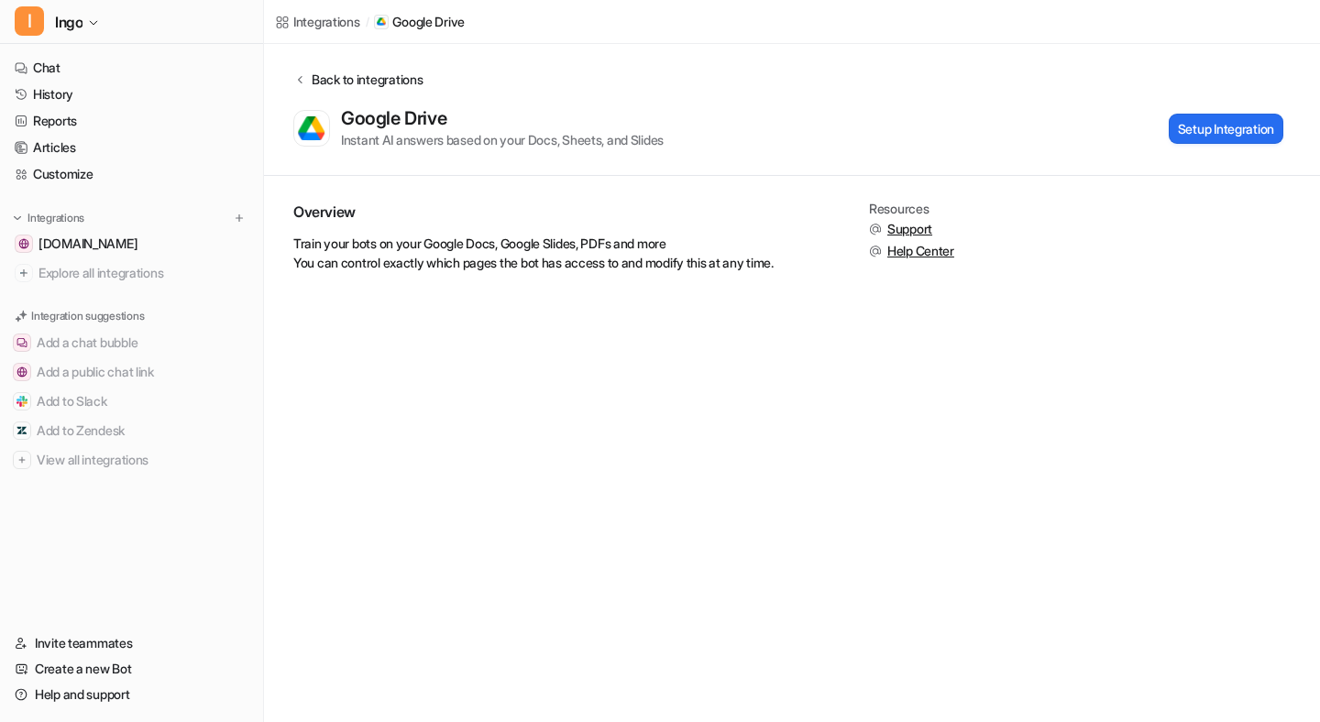 This screenshot has height=722, width=1320. I want to click on a: Explore all integrations, so click(131, 273).